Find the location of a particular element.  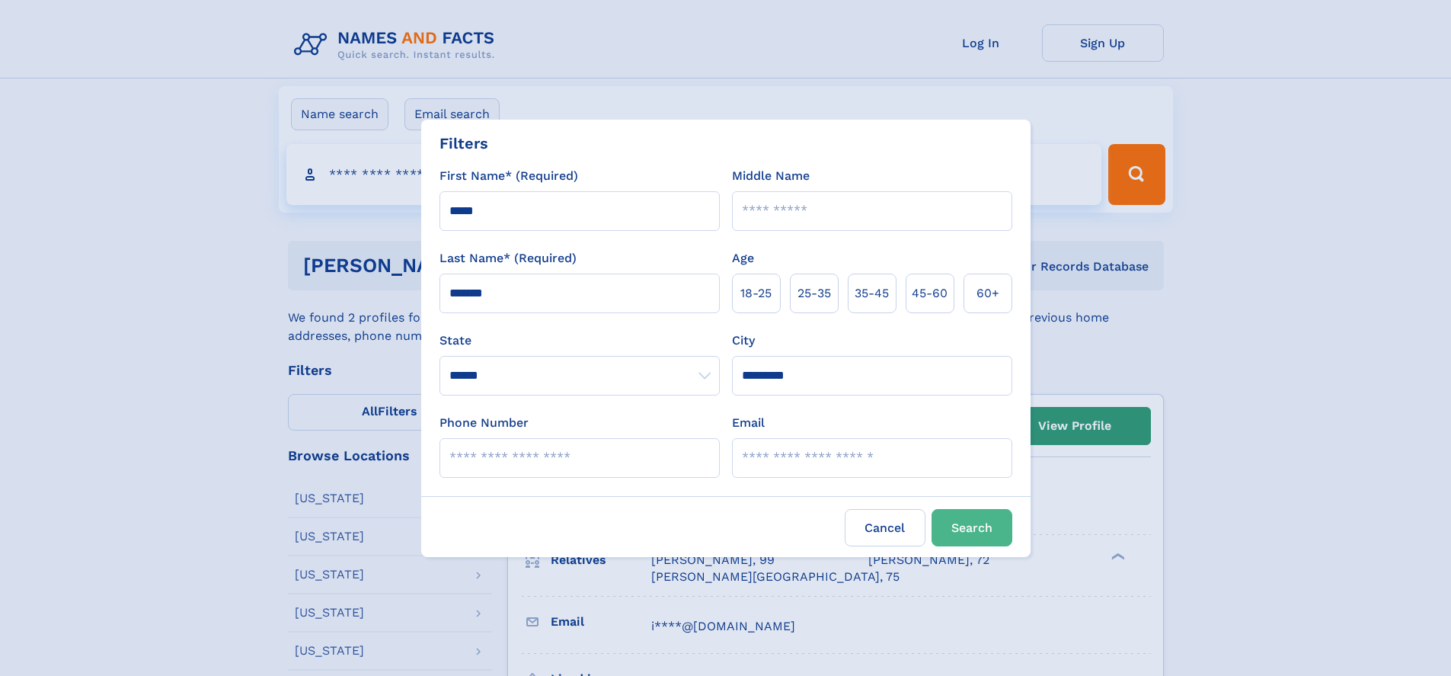

span: 45‑60 is located at coordinates (929, 293).